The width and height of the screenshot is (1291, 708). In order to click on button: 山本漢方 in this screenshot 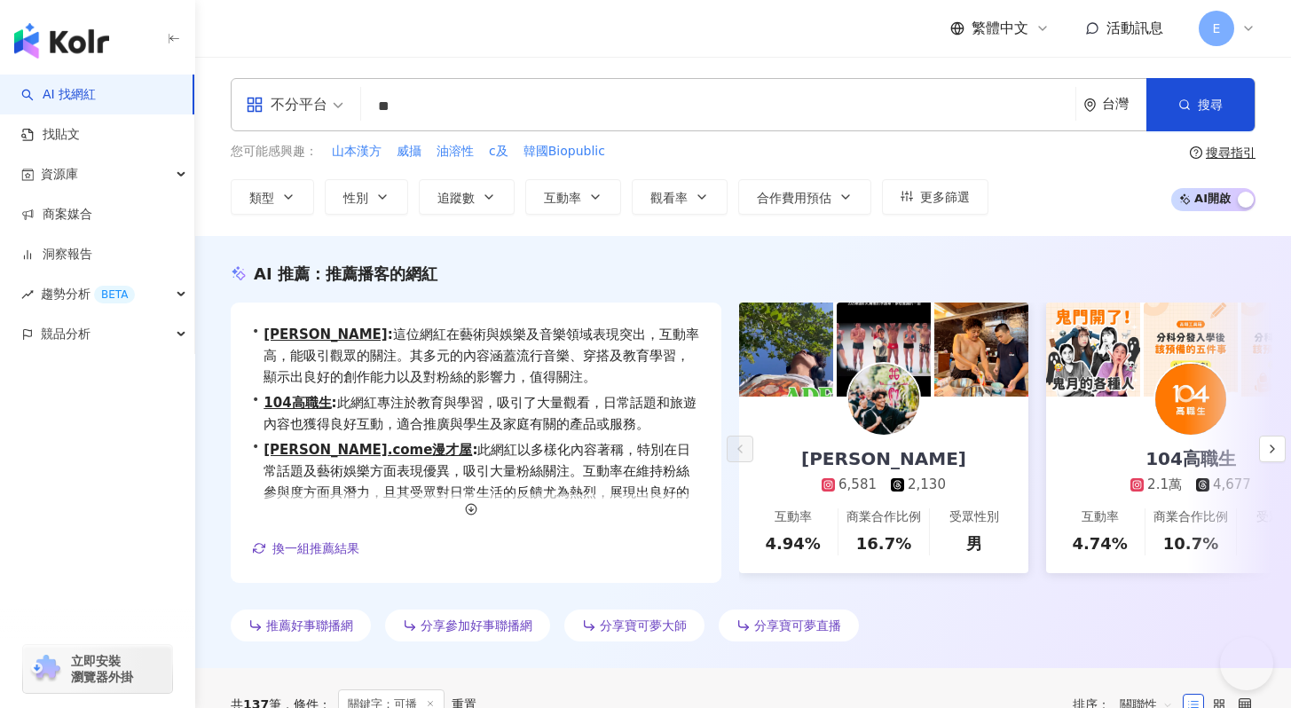, I will do `click(357, 152)`.